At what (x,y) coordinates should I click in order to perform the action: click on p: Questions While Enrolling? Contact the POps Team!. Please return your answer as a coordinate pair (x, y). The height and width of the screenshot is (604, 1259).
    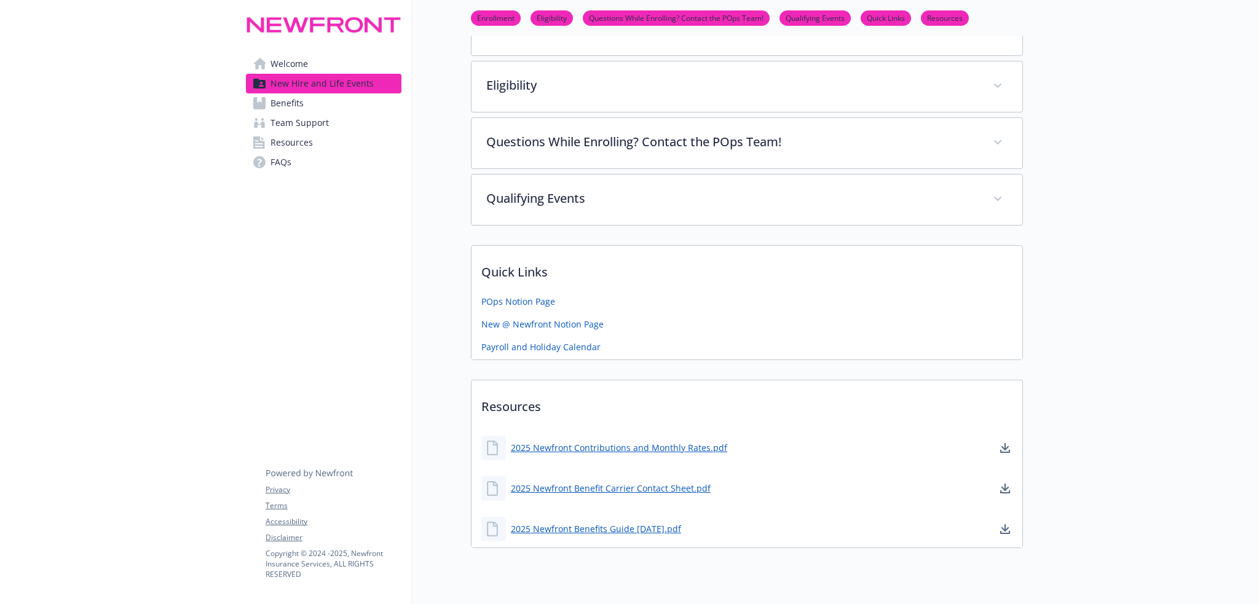
    Looking at the image, I should click on (732, 142).